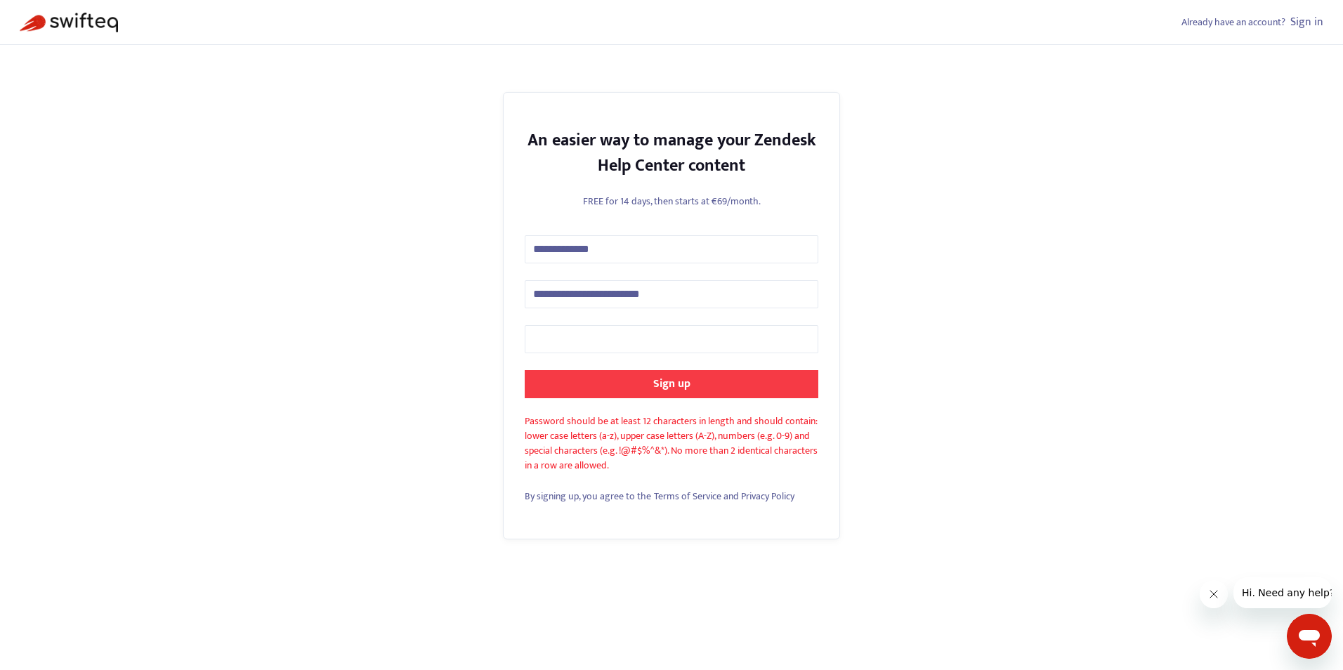 The height and width of the screenshot is (670, 1343). What do you see at coordinates (588, 496) in the screenshot?
I see `span: By signing up, you agree to the` at bounding box center [588, 496].